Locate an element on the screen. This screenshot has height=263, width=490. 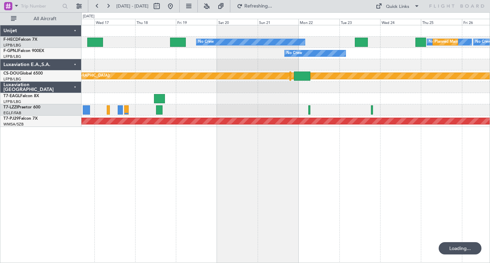
span: T7-EAGL is located at coordinates (12, 96).